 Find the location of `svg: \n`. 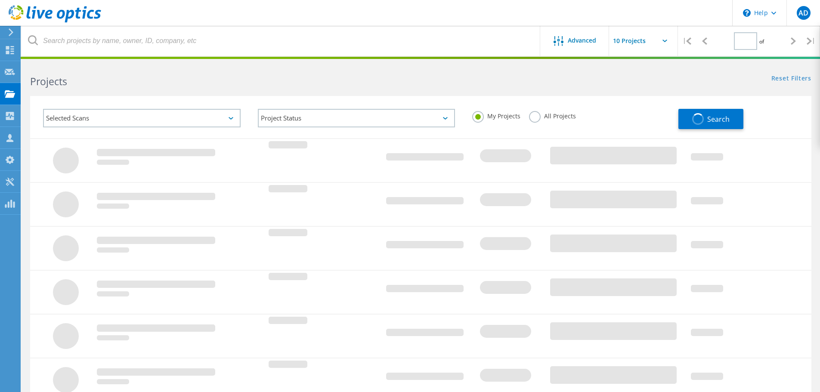

svg: \n is located at coordinates (747, 13).